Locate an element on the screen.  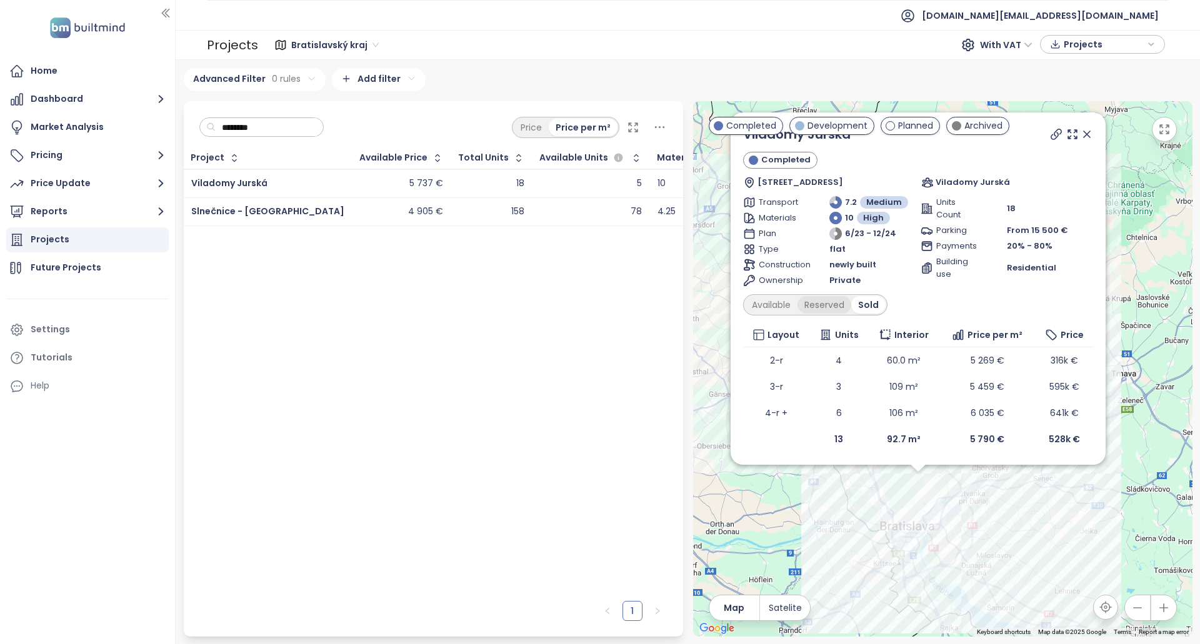
div: Add filter is located at coordinates (379, 79).